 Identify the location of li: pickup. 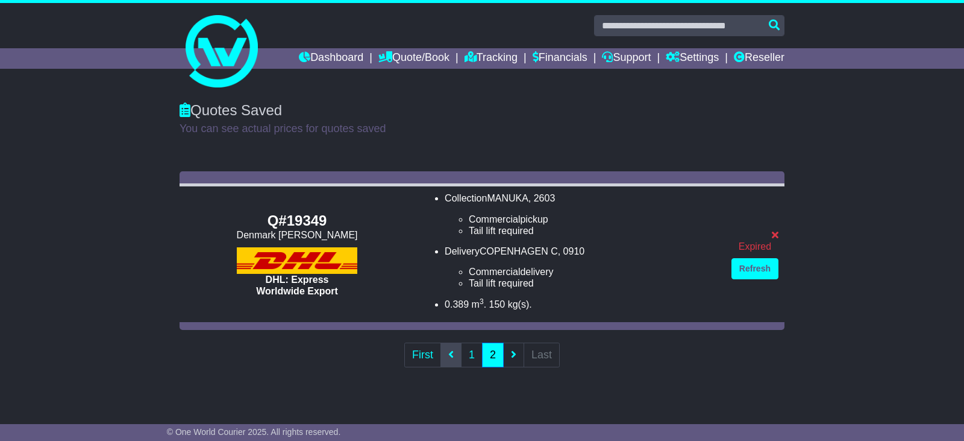
(594, 219).